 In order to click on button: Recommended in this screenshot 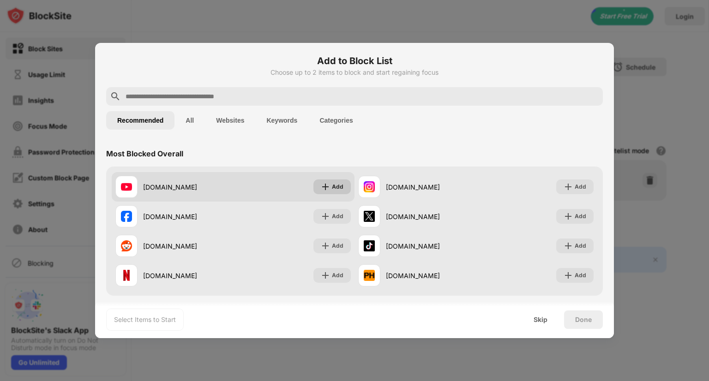, I will do `click(140, 120)`.